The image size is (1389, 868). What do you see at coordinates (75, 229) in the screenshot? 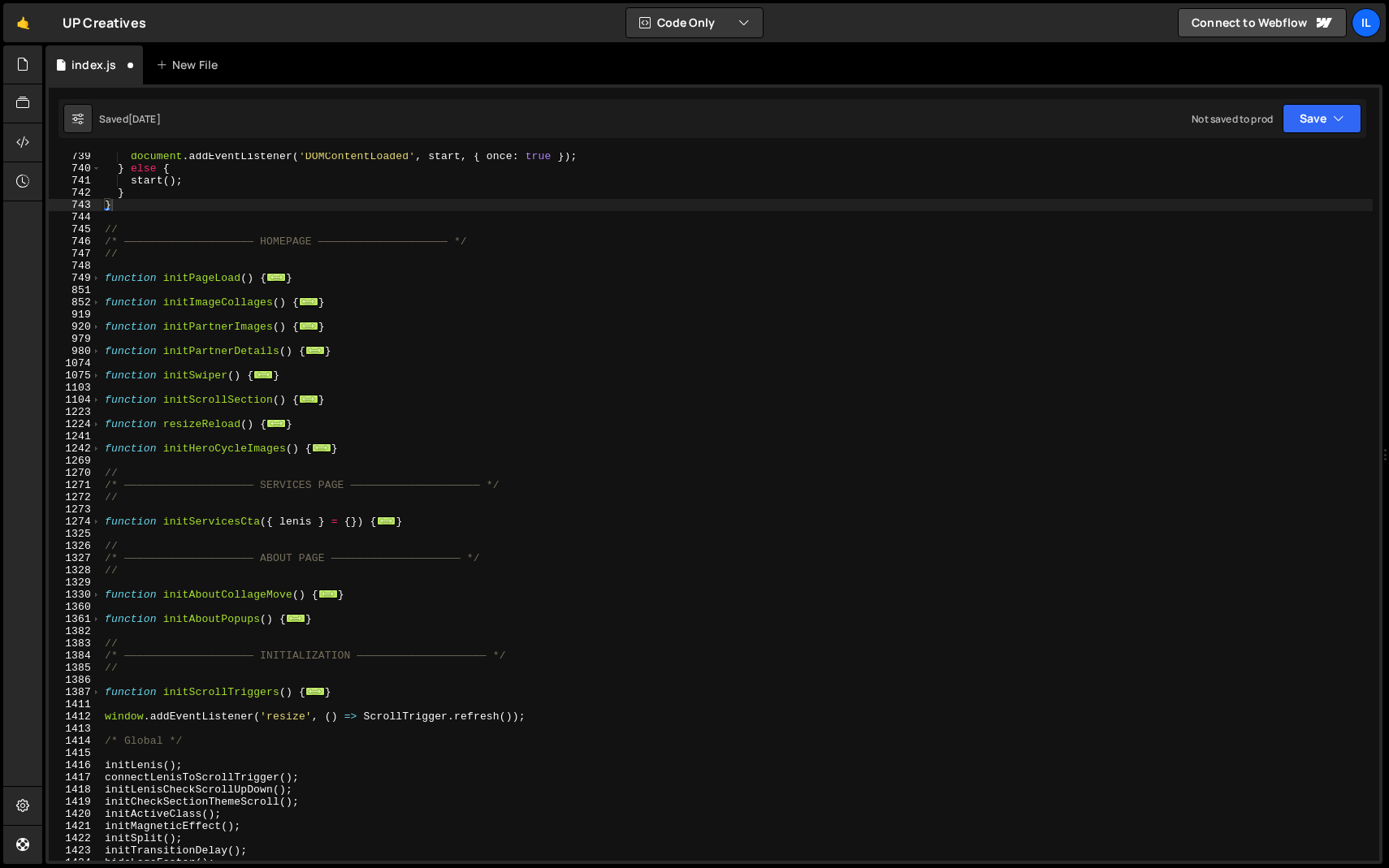
I see `div: 745` at bounding box center [75, 229].